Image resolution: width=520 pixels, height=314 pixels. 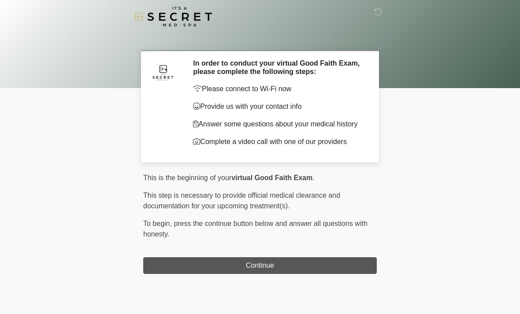 I want to click on p: Answer some questions about your medical history, so click(x=278, y=124).